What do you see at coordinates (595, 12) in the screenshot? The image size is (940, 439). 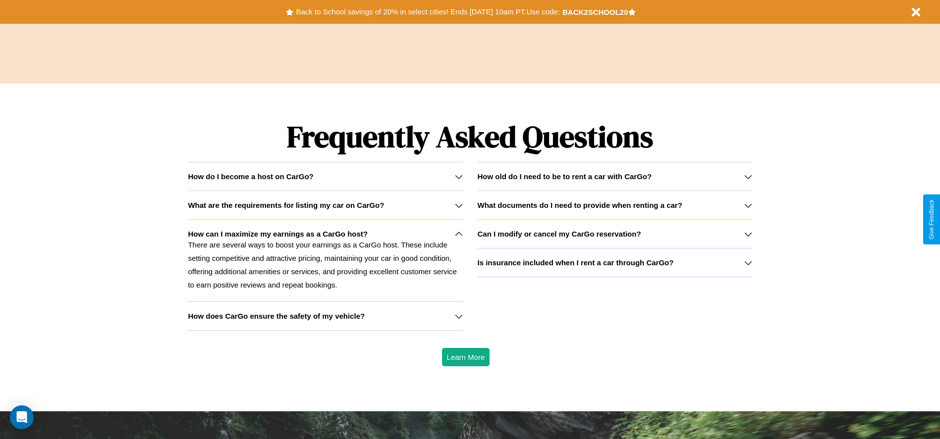 I see `b: BACK2SCHOOL20` at bounding box center [595, 12].